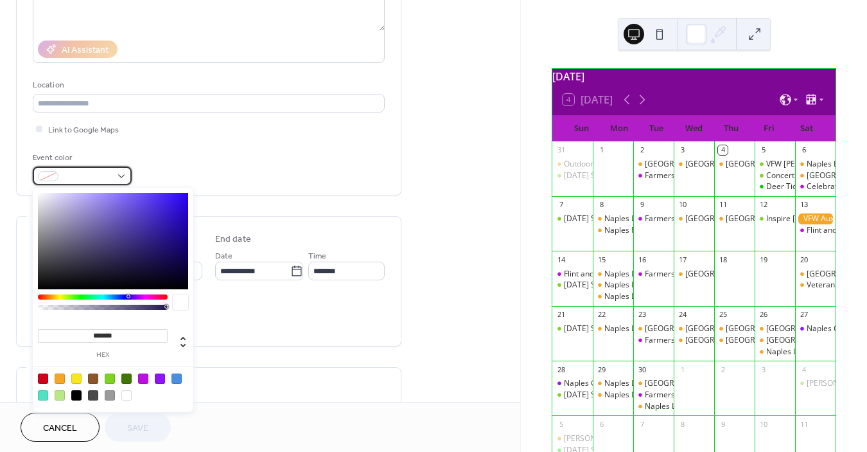 The height and width of the screenshot is (452, 867). What do you see at coordinates (723, 314) in the screenshot?
I see `div: 25` at bounding box center [723, 314].